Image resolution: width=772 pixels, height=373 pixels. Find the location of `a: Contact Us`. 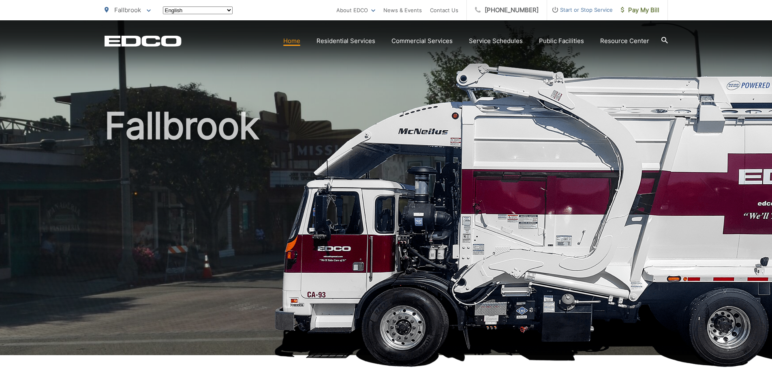

a: Contact Us is located at coordinates (444, 10).